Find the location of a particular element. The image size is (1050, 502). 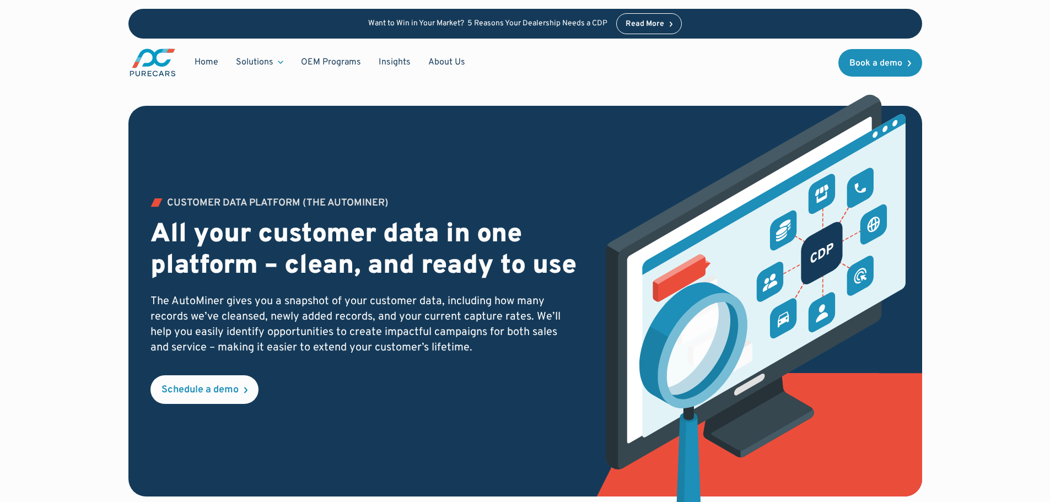

a: OEM Programs is located at coordinates (331, 62).